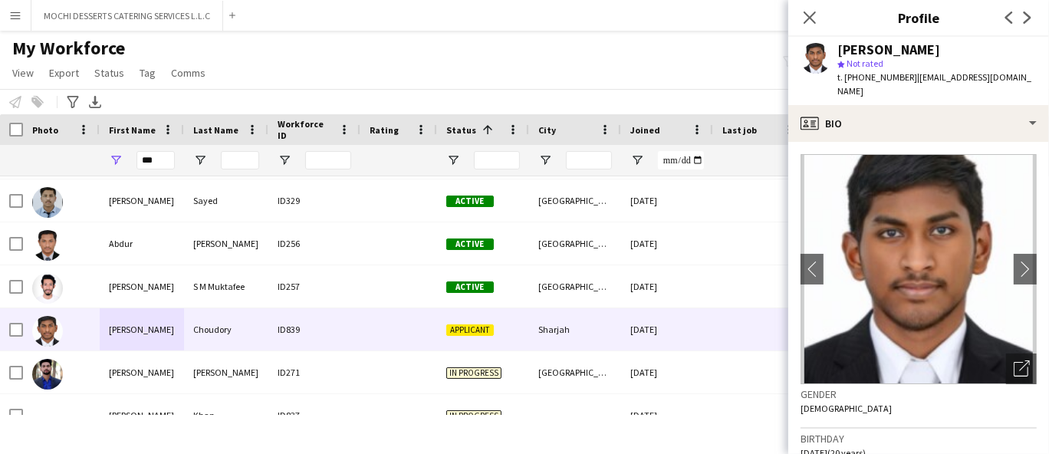 This screenshot has height=454, width=1049. Describe the element at coordinates (142, 243) in the screenshot. I see `div: Abdur` at that location.